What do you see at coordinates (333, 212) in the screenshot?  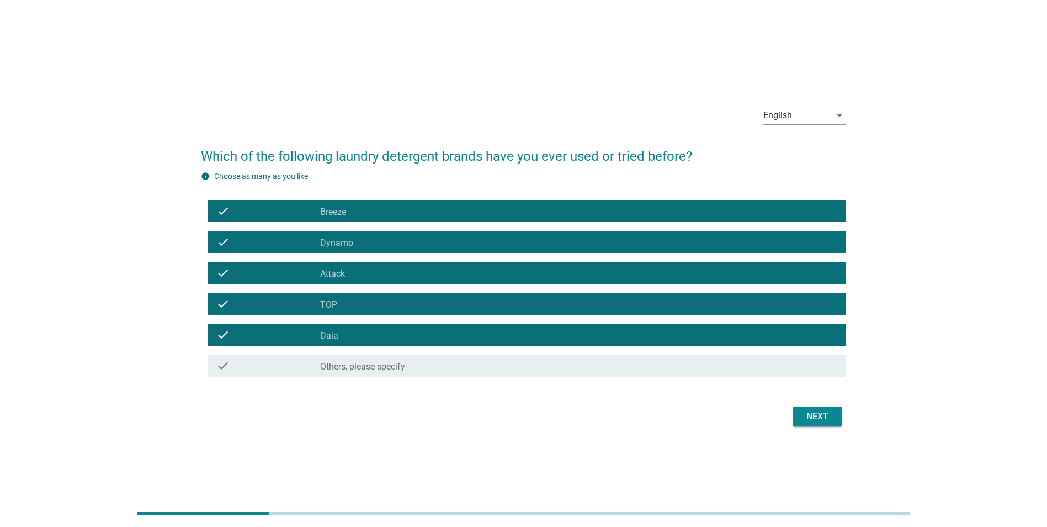 I see `label: Breeze` at bounding box center [333, 212].